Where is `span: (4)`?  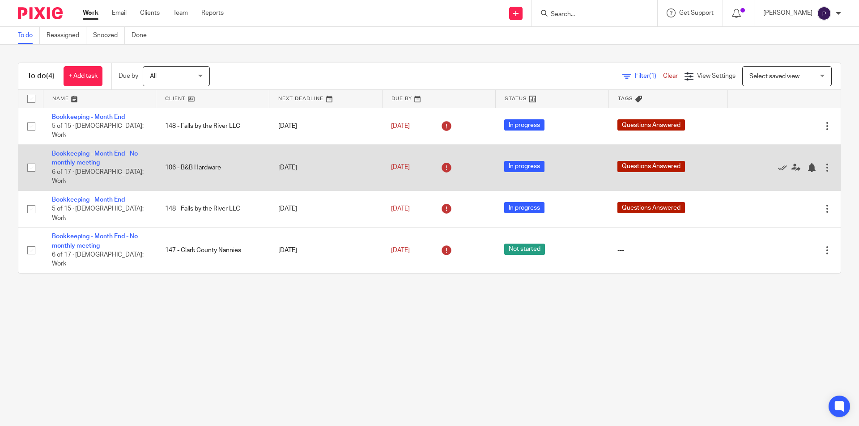 span: (4) is located at coordinates (50, 76).